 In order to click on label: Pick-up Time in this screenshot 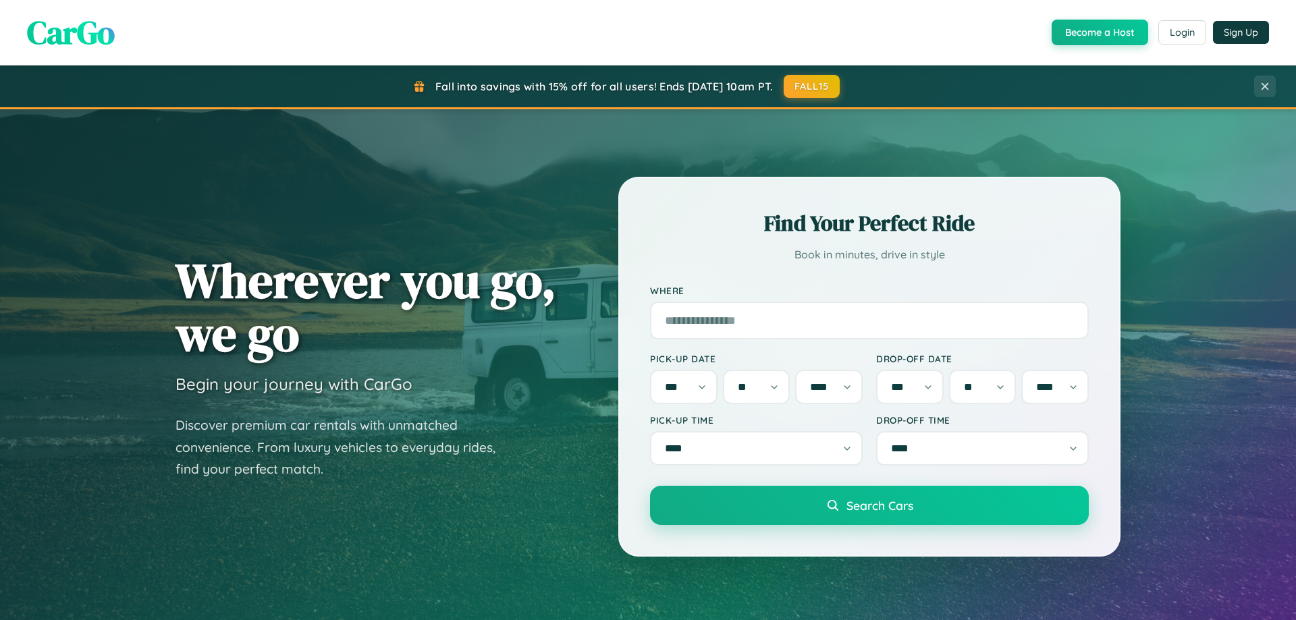, I will do `click(756, 420)`.